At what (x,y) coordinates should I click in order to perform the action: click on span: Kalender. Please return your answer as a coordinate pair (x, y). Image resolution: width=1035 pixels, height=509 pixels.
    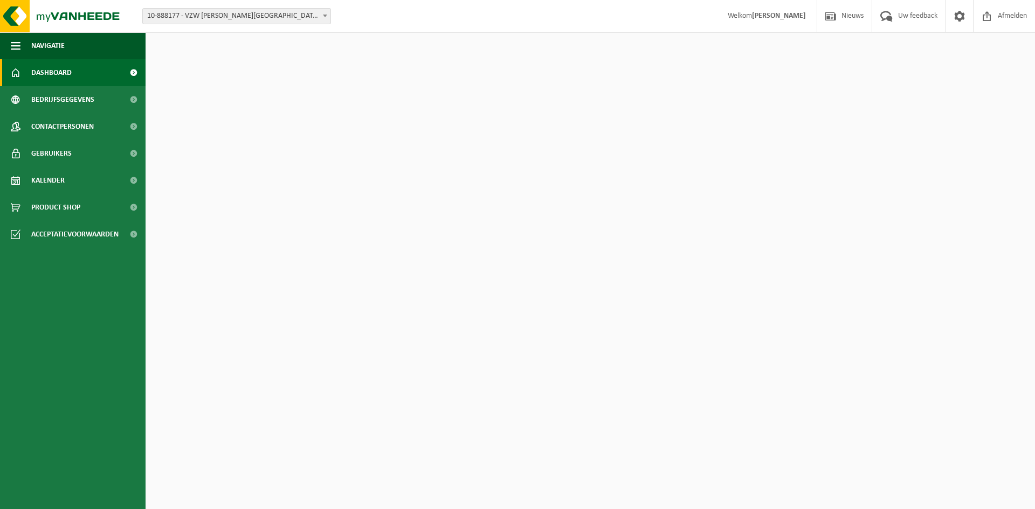
    Looking at the image, I should click on (48, 181).